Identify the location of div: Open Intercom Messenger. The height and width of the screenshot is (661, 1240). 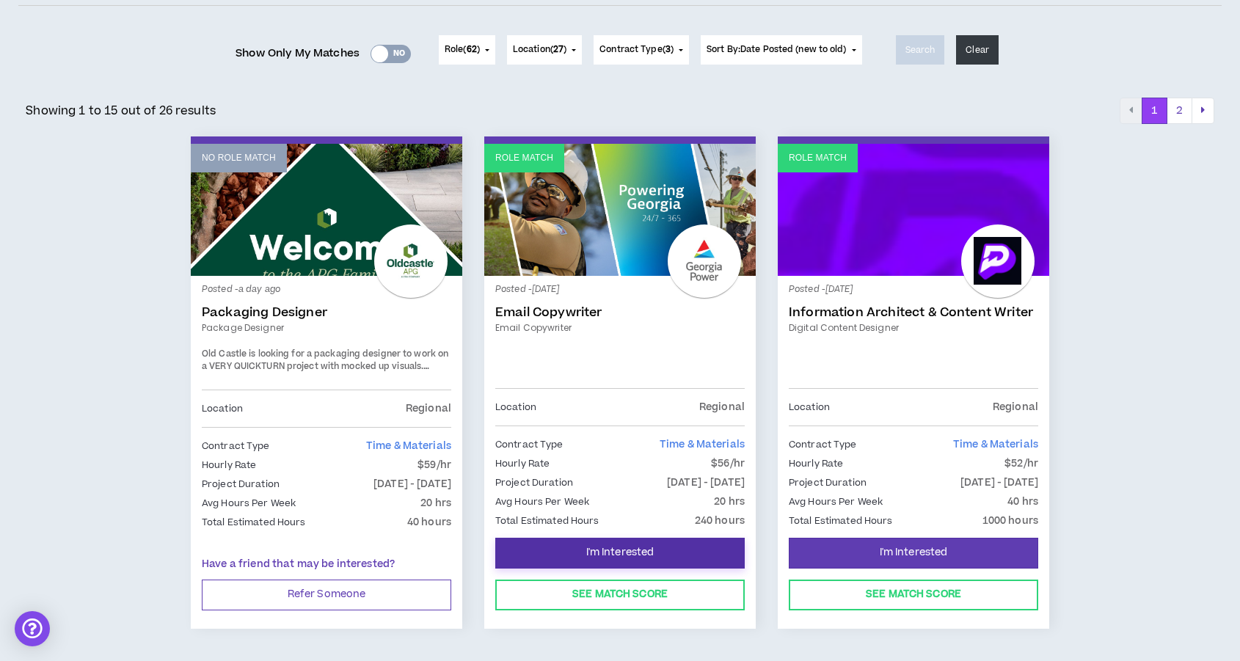
(32, 629).